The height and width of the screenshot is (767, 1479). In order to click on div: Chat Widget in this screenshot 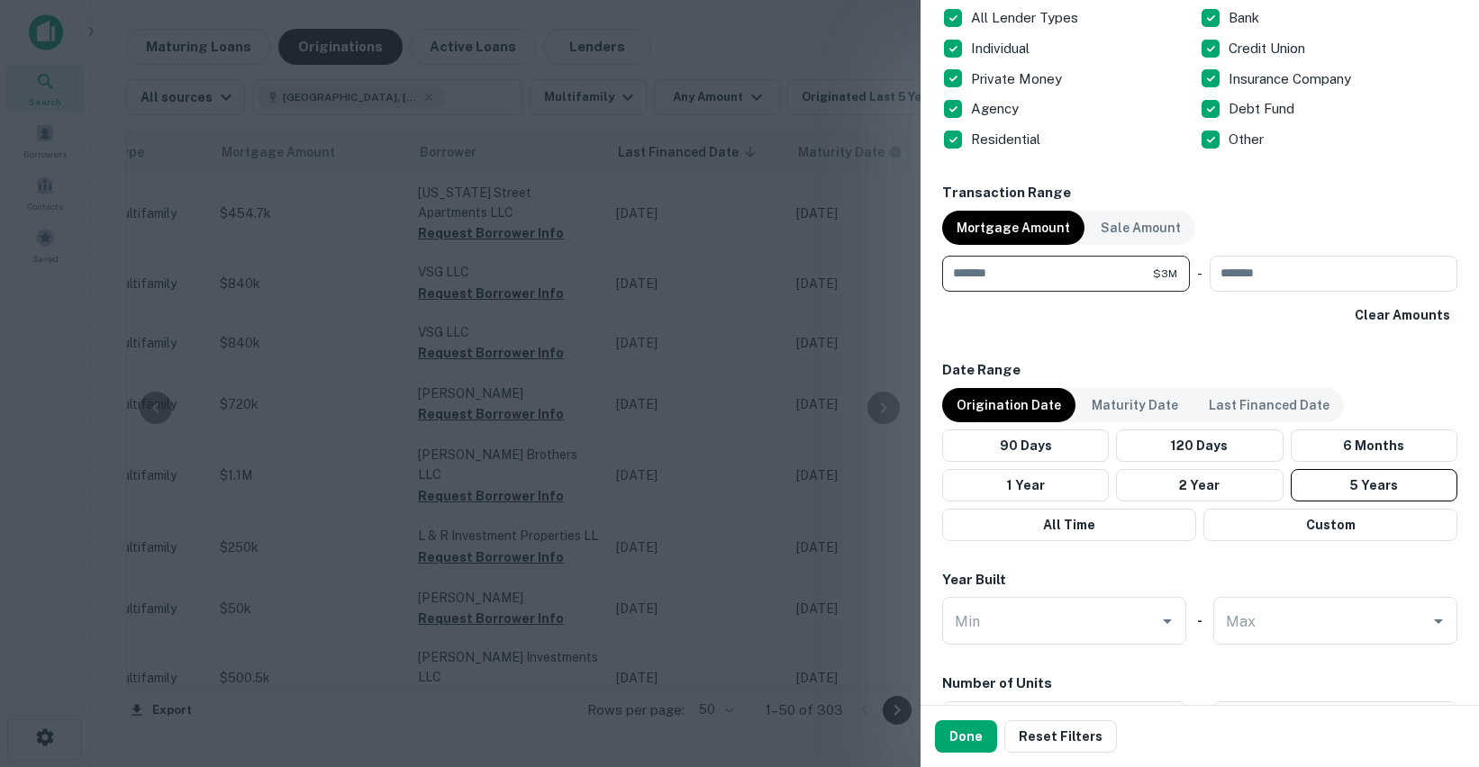, I will do `click(1434, 667)`.